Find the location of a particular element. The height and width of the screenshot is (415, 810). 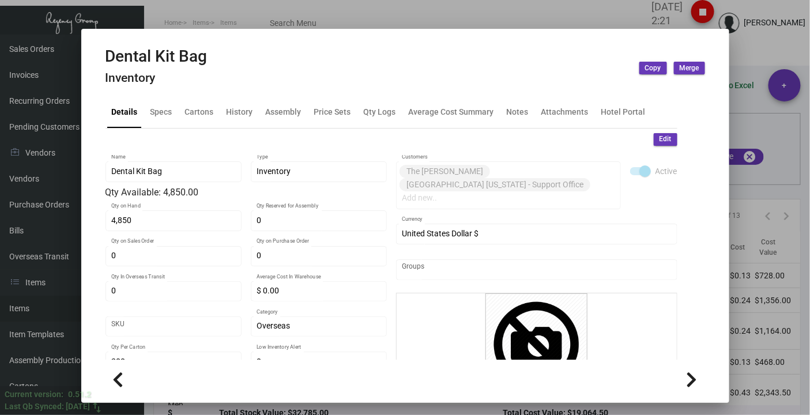

span: Active is located at coordinates (666, 171).